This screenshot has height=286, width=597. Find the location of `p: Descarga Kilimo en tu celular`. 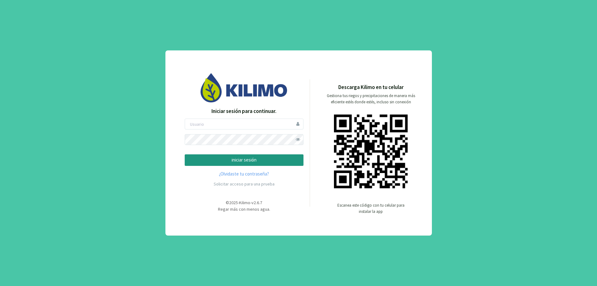

p: Descarga Kilimo en tu celular is located at coordinates (371, 87).